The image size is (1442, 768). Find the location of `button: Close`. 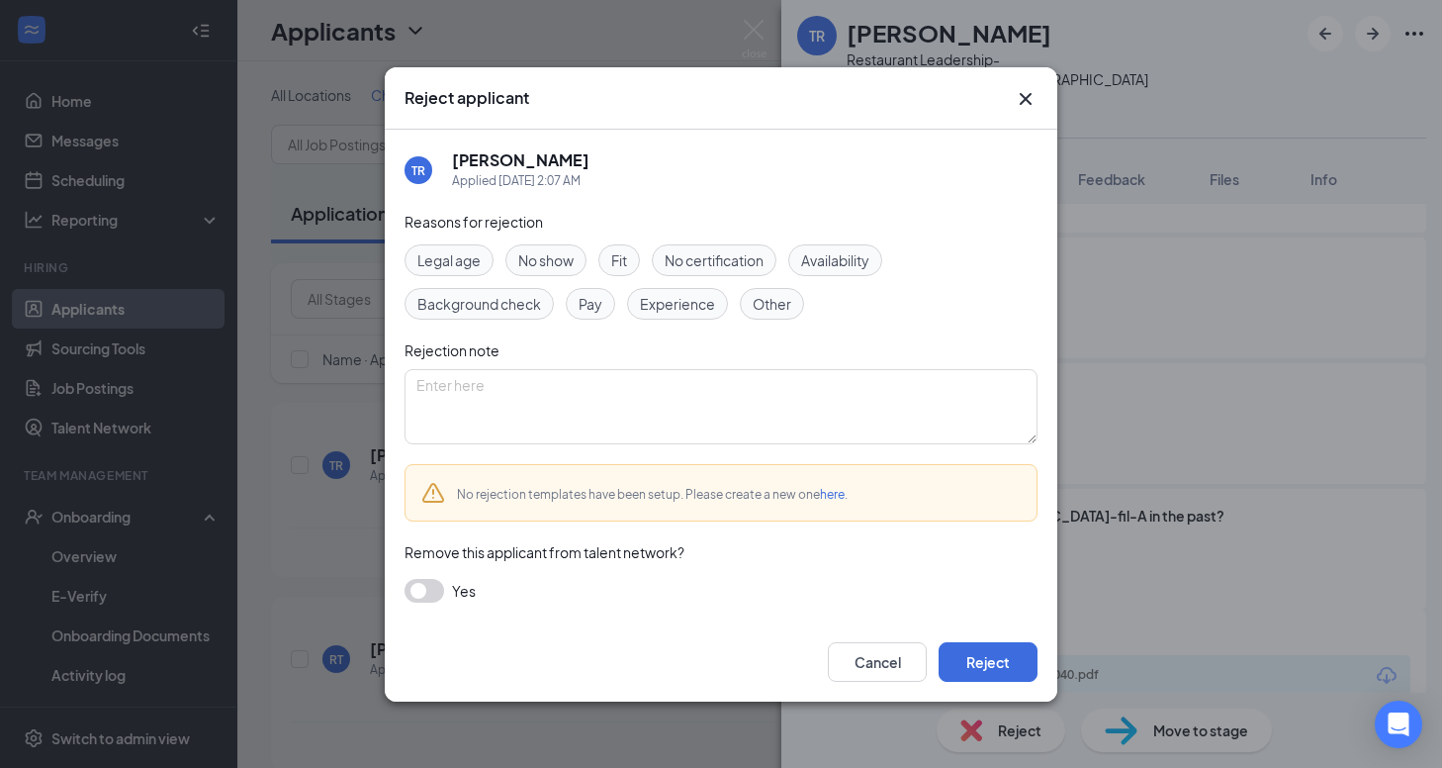

button: Close is located at coordinates (1026, 99).